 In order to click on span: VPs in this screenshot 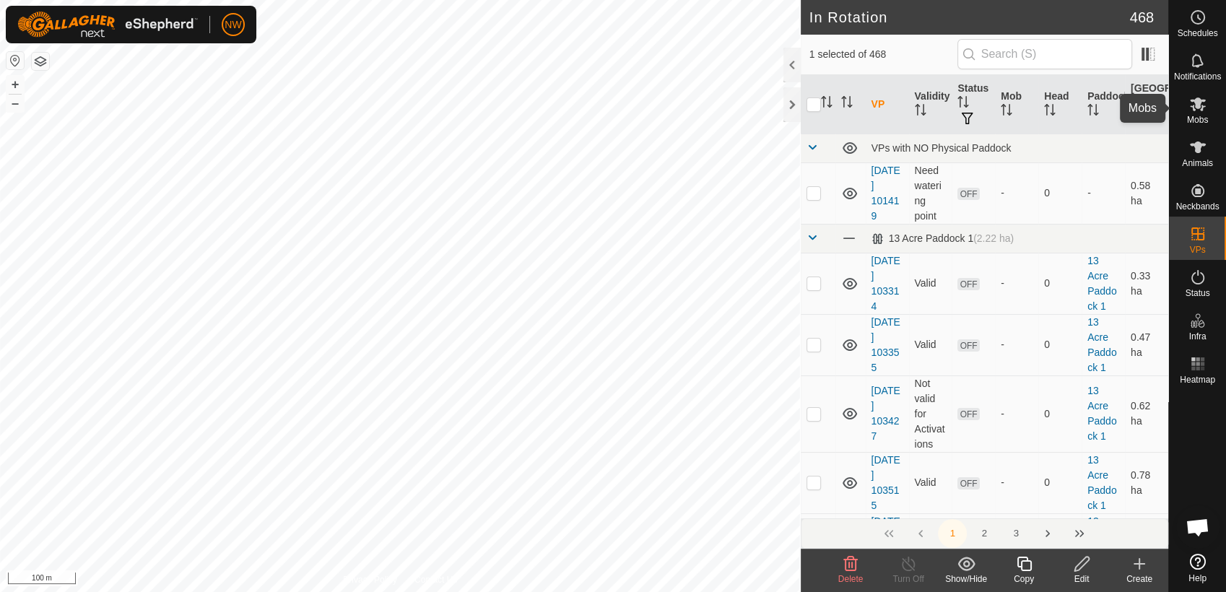, I will do `click(1197, 250)`.